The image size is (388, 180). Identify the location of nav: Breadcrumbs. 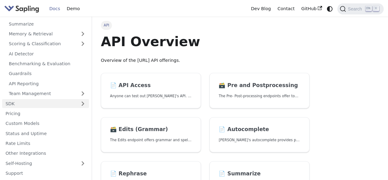
(205, 25).